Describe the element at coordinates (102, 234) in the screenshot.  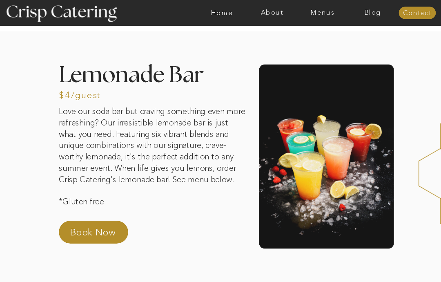
I see `p: Book Now` at that location.